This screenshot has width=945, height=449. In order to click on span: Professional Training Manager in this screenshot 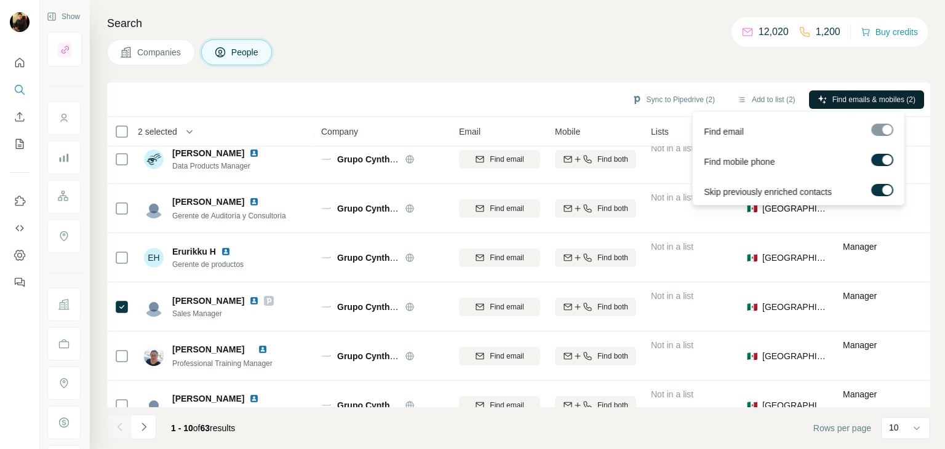, I will do `click(222, 364)`.